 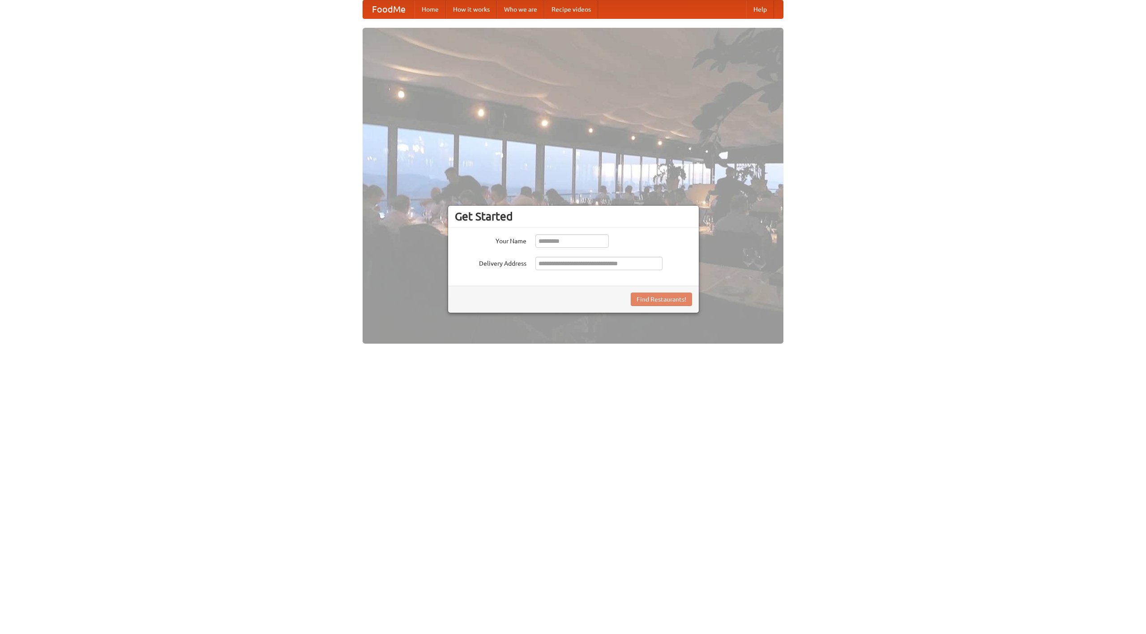 What do you see at coordinates (491, 262) in the screenshot?
I see `label: Delivery Address` at bounding box center [491, 262].